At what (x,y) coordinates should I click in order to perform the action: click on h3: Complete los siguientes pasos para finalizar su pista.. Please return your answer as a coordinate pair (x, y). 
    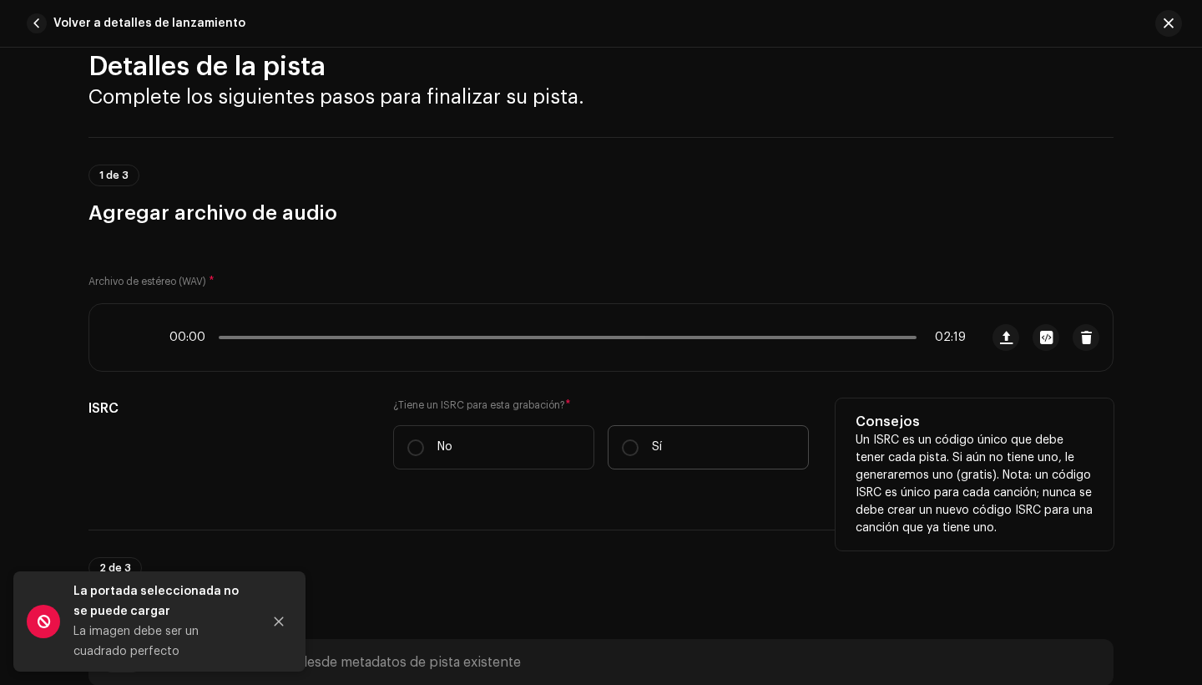
    Looking at the image, I should click on (601, 97).